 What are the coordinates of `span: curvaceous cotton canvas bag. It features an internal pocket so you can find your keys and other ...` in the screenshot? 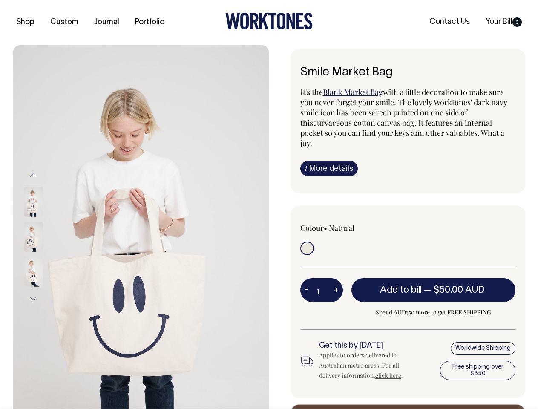 It's located at (402, 133).